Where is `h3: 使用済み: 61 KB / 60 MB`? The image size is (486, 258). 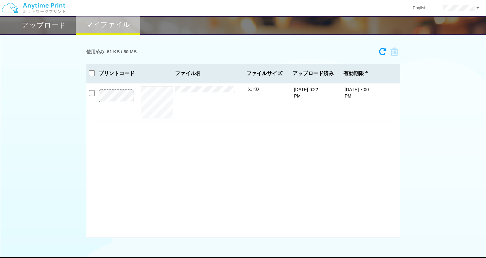
h3: 使用済み: 61 KB / 60 MB is located at coordinates (112, 52).